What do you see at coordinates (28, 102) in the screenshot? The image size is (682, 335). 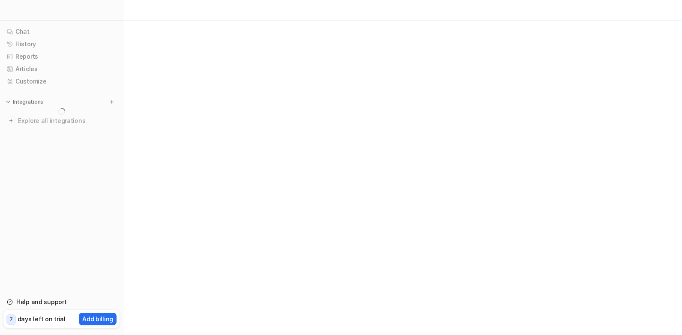 I see `p: Integrations` at bounding box center [28, 102].